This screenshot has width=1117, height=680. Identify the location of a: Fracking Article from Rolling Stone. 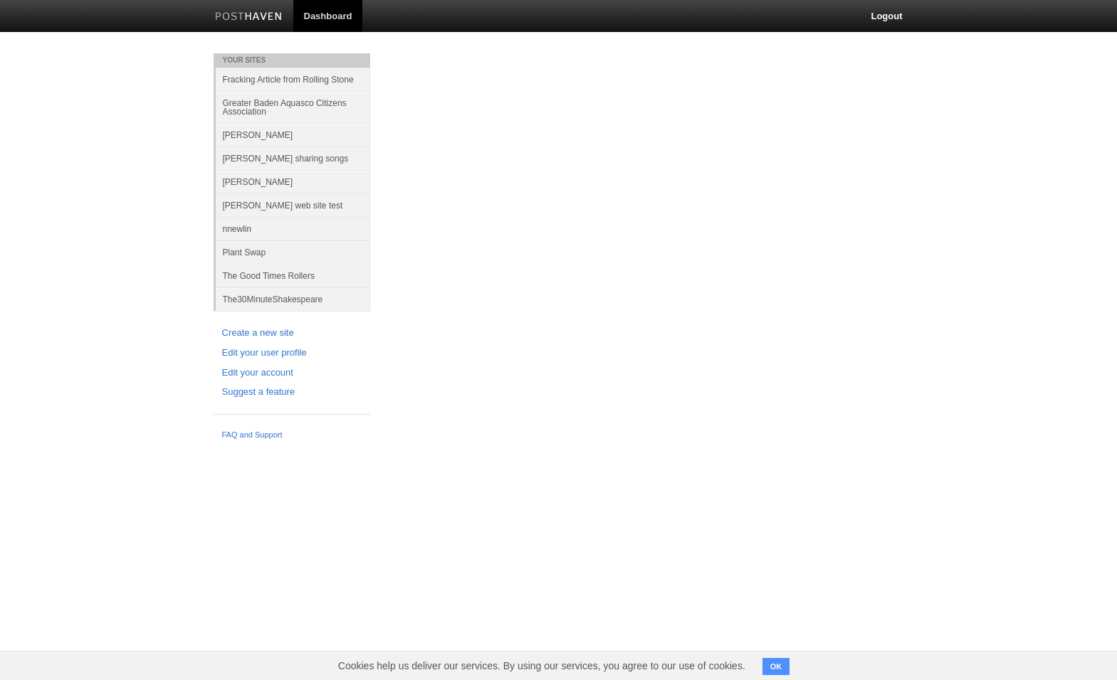
(292, 79).